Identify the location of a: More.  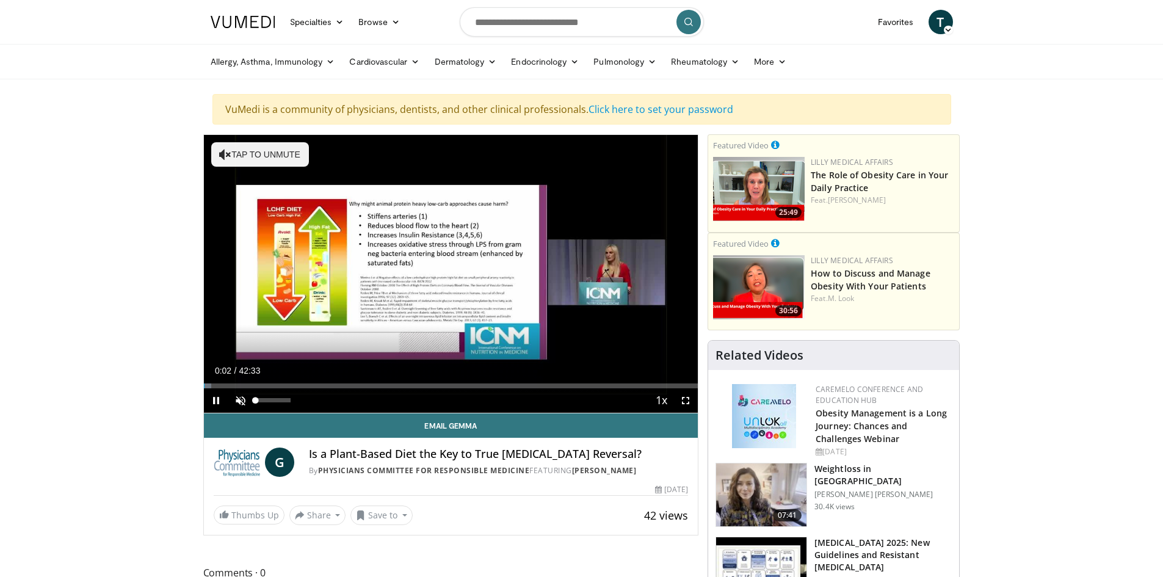
(770, 62).